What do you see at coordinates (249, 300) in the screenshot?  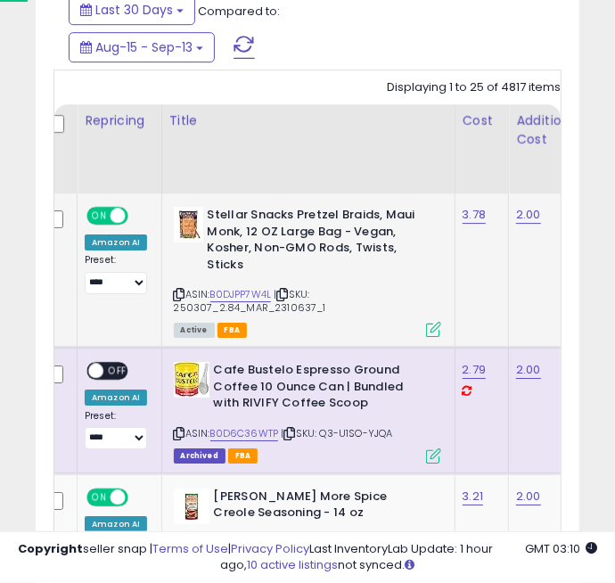 I see `span: | SKU: 250307_2.84_MAR_2310637_1` at bounding box center [249, 300].